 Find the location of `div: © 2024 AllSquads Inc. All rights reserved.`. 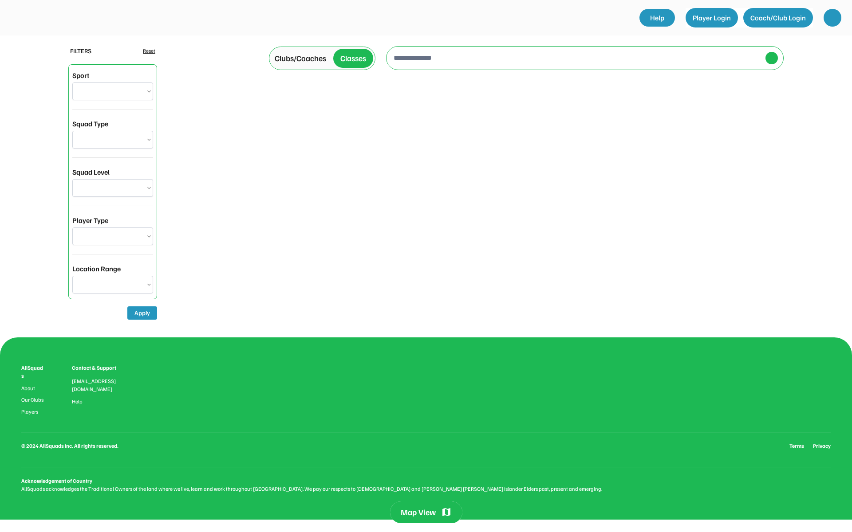

div: © 2024 AllSquads Inc. All rights reserved. is located at coordinates (70, 446).